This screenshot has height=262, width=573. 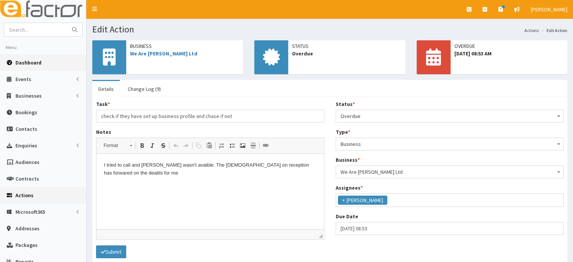 What do you see at coordinates (36, 29) in the screenshot?
I see `input: Search...` at bounding box center [36, 29].